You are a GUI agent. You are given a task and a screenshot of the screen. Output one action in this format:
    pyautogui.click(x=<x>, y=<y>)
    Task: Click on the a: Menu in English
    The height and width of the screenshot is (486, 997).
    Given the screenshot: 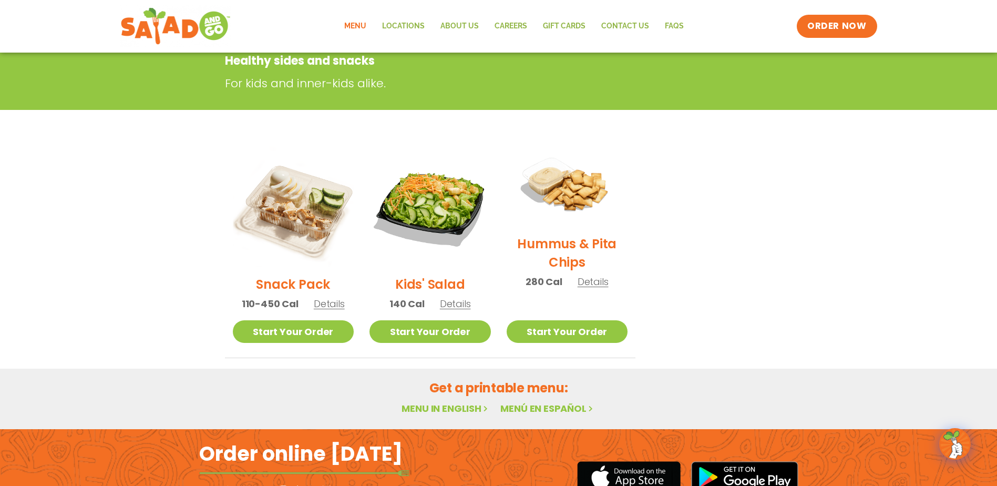 What is the action you would take?
    pyautogui.click(x=446, y=408)
    